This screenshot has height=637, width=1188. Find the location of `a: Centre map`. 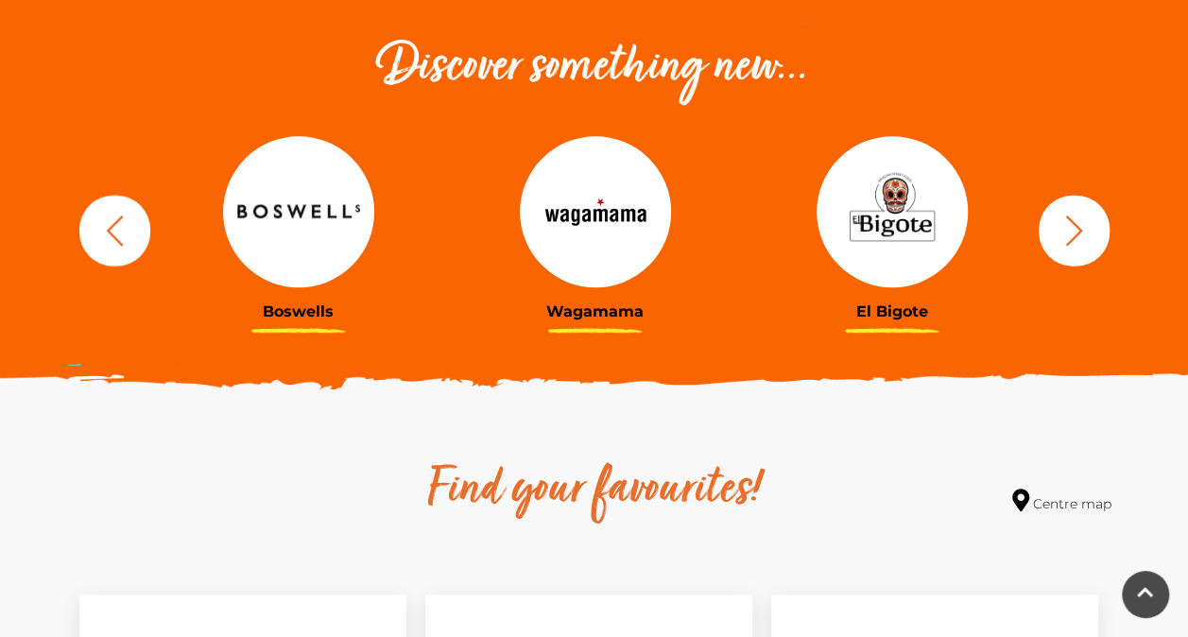

a: Centre map is located at coordinates (1061, 501).